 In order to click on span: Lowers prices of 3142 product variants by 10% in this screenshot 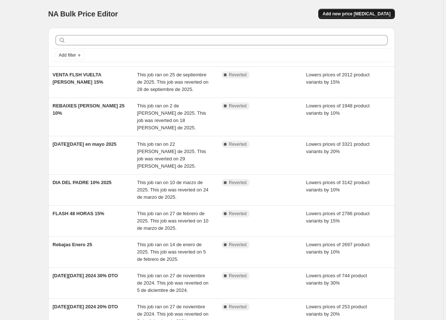, I will do `click(338, 186)`.